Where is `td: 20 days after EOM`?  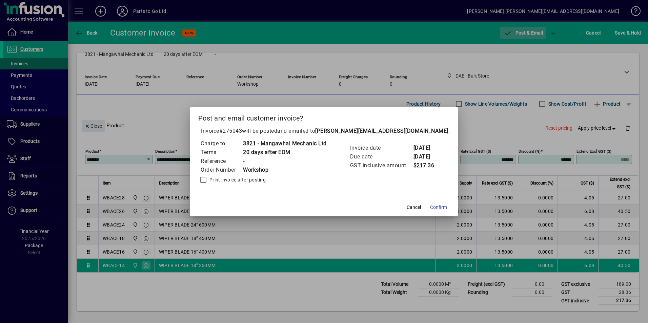
td: 20 days after EOM is located at coordinates (285, 153).